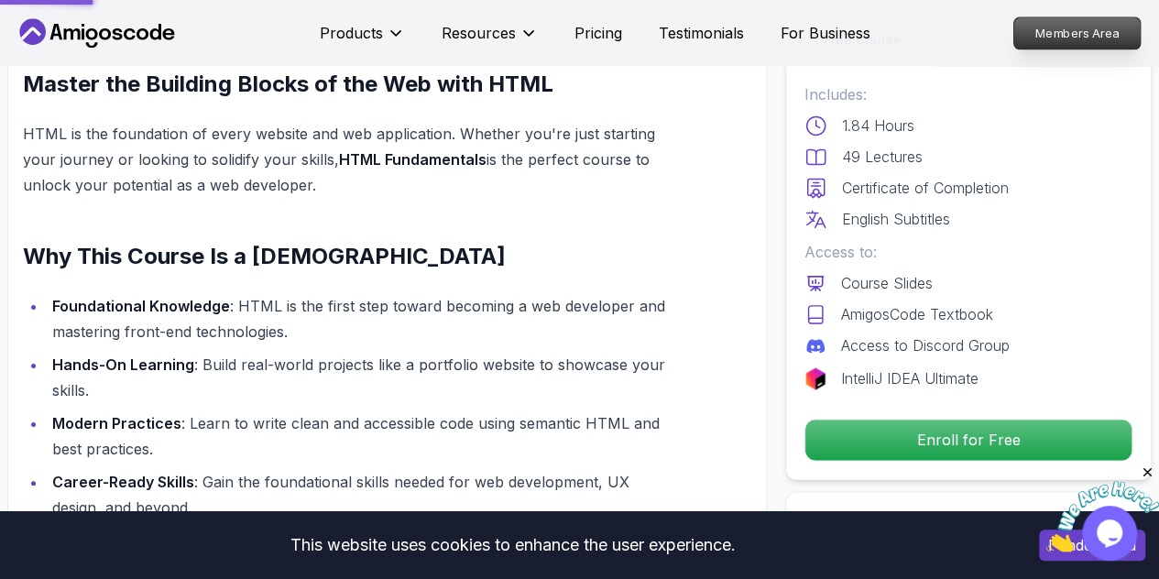 Image resolution: width=1159 pixels, height=579 pixels. Describe the element at coordinates (917, 314) in the screenshot. I see `p: AmigosCode Textbook` at that location.